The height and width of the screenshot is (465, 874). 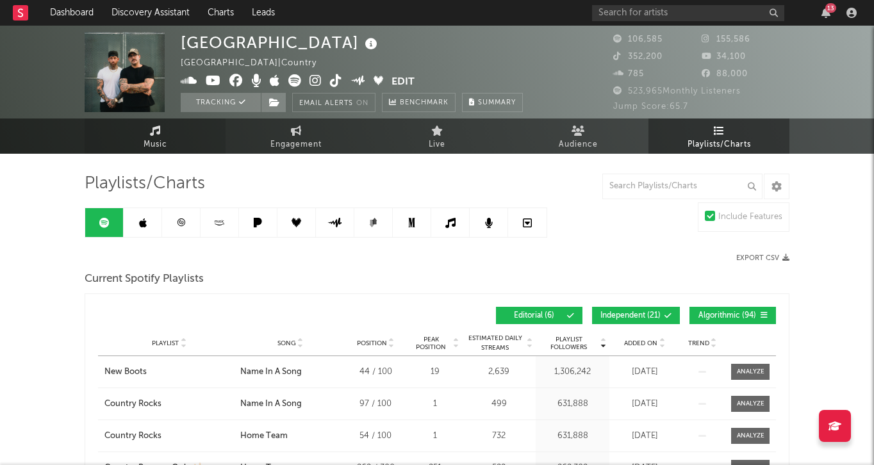 I want to click on div: 499, so click(x=499, y=404).